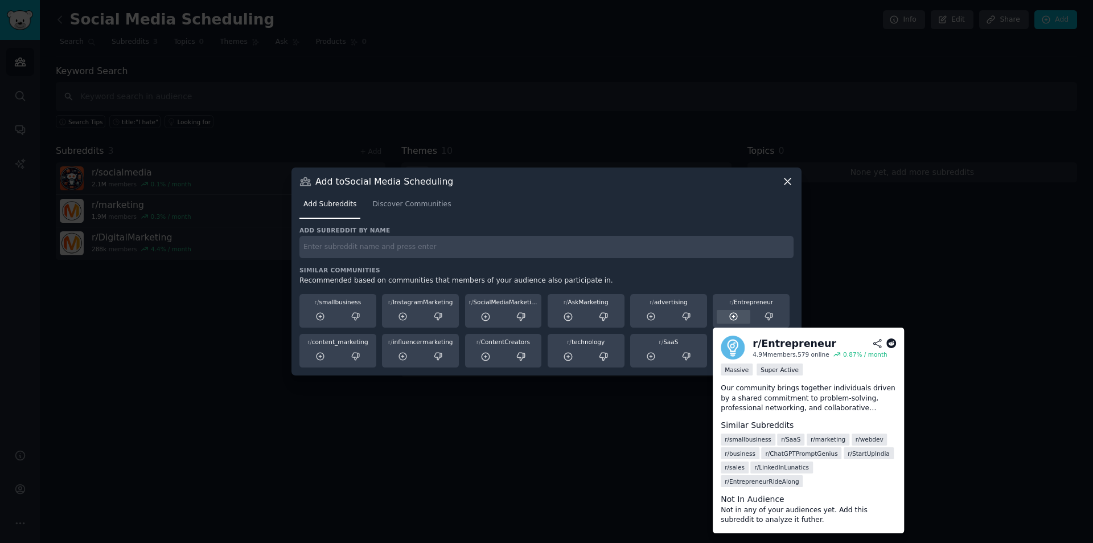 Image resolution: width=1093 pixels, height=543 pixels. I want to click on span: r/ marketing, so click(828, 439).